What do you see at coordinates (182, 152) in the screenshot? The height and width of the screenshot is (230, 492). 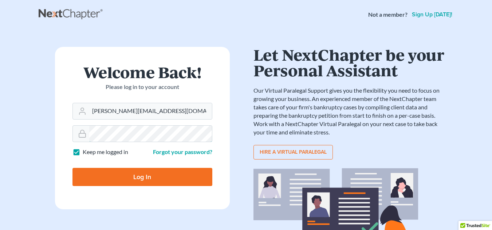 I see `a: Forgot your password?` at bounding box center [182, 152].